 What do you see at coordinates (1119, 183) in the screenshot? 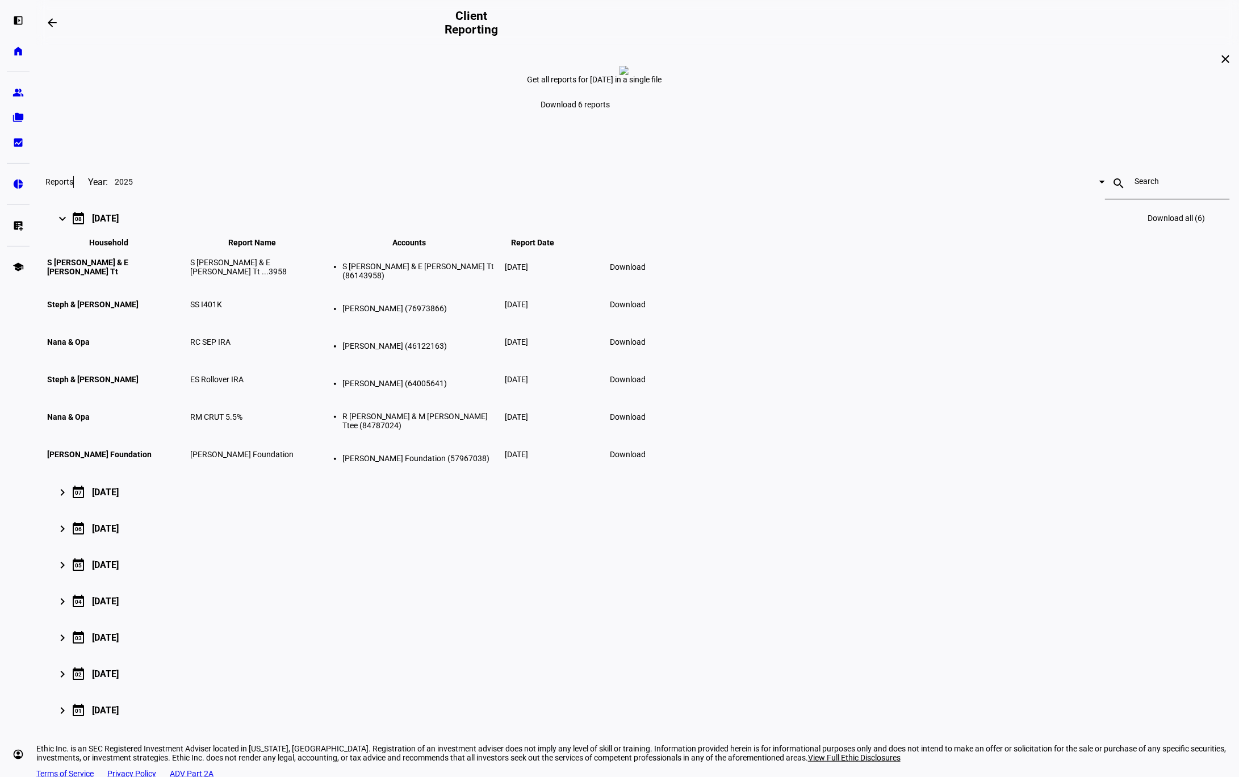
I see `mat-icon: search` at bounding box center [1119, 183].